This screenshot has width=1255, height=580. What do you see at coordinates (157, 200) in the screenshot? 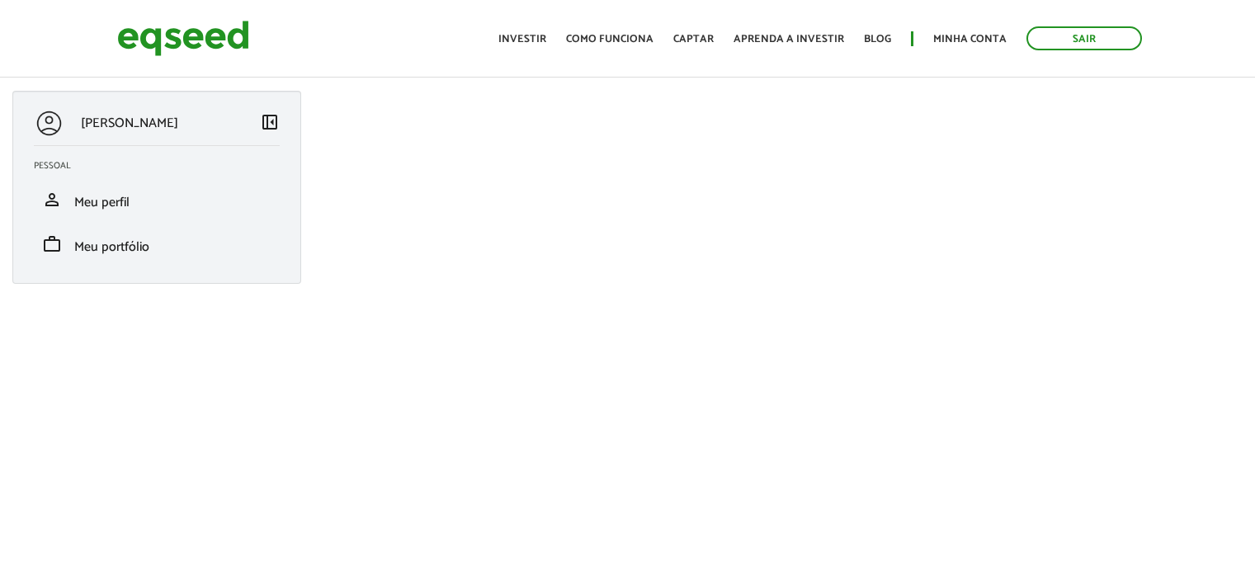
I see `a: personMeu perfil` at bounding box center [157, 200].